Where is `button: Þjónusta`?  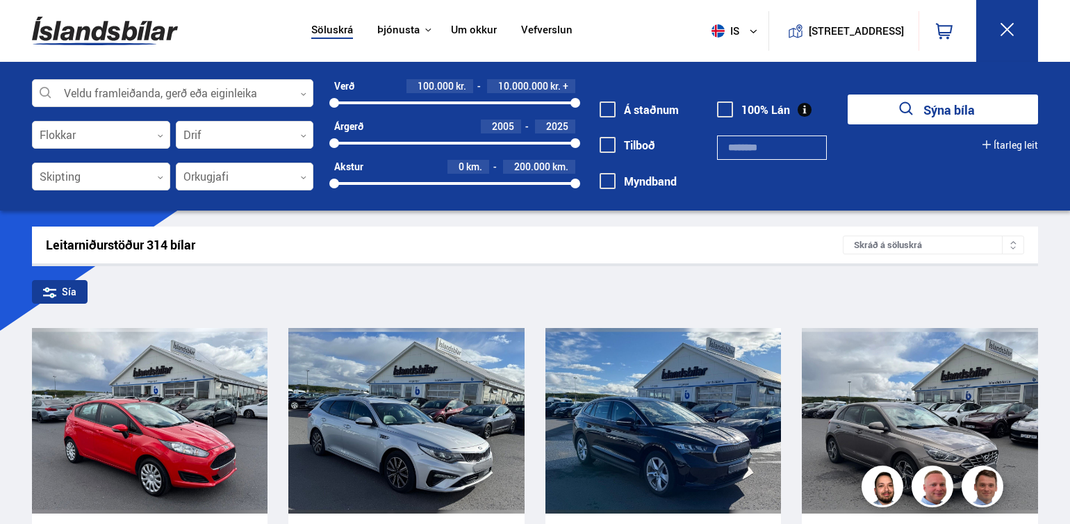
button: Þjónusta is located at coordinates (398, 30).